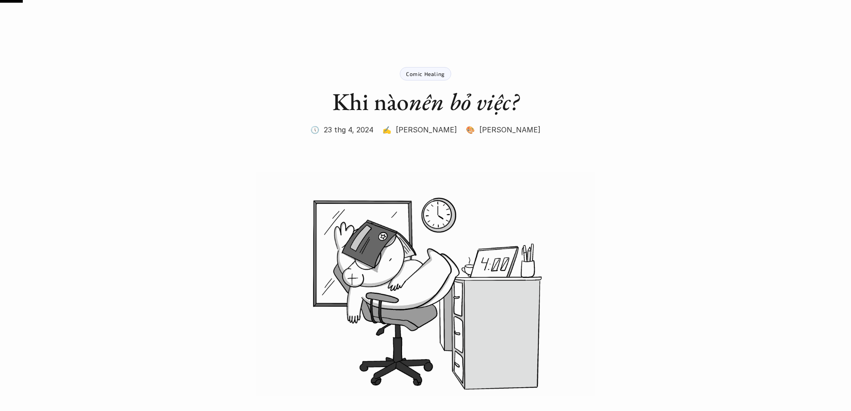  I want to click on p: Comic Healing, so click(425, 74).